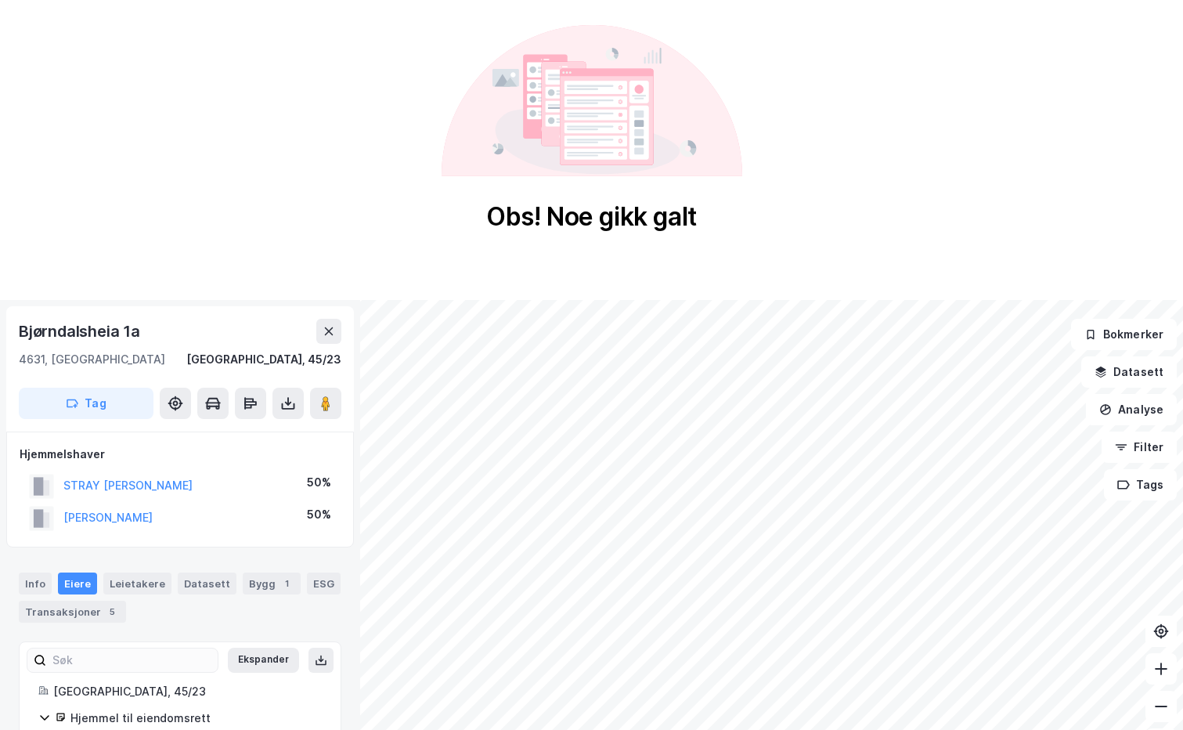  What do you see at coordinates (1144, 692) in the screenshot?
I see `div: Kontrollprogram for chat` at bounding box center [1144, 692].